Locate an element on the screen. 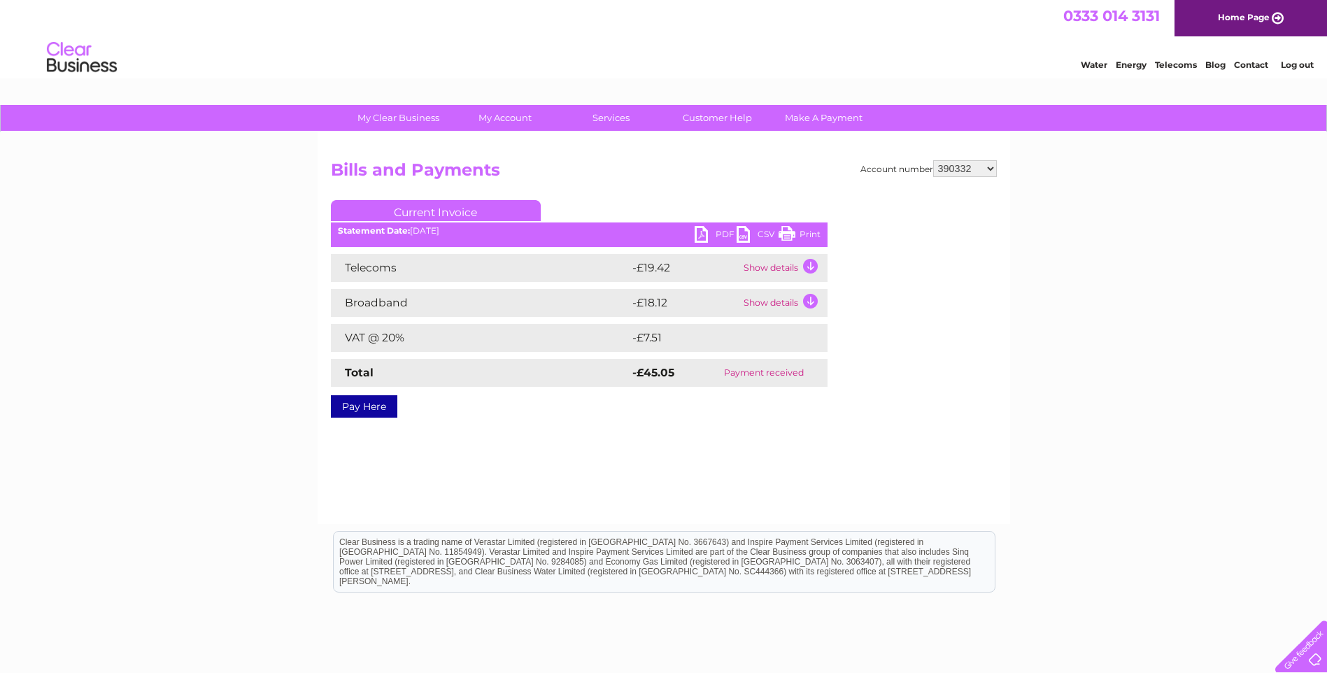  a: Services is located at coordinates (610, 117).